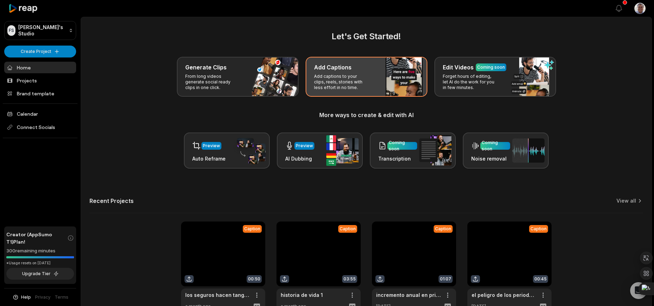  What do you see at coordinates (470, 82) in the screenshot?
I see `p: Forget hours of editing, let AI do the work for you in few minutes.` at bounding box center [470, 82].